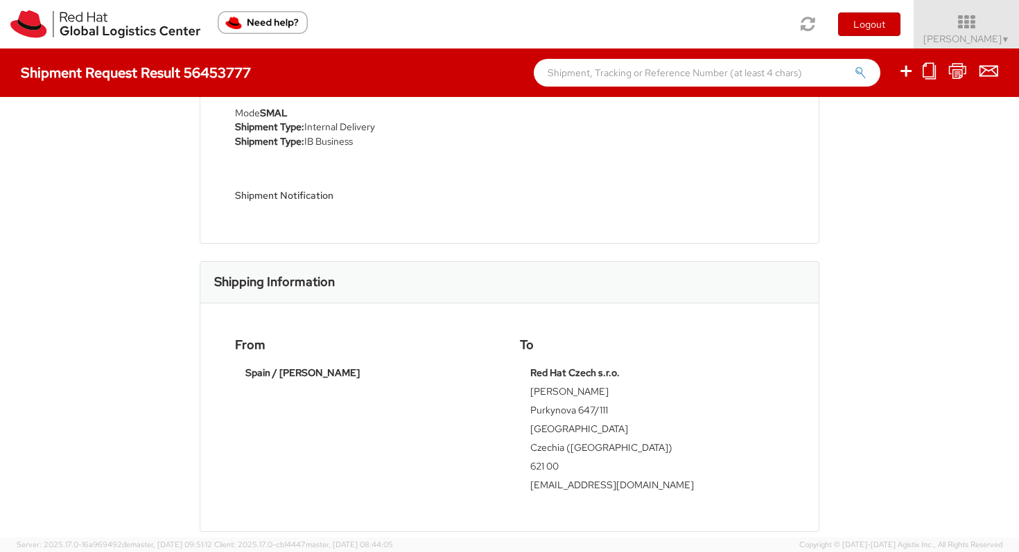 Image resolution: width=1019 pixels, height=552 pixels. Describe the element at coordinates (114, 545) in the screenshot. I see `span: Server: 2025.17.0-16a969492de` at that location.